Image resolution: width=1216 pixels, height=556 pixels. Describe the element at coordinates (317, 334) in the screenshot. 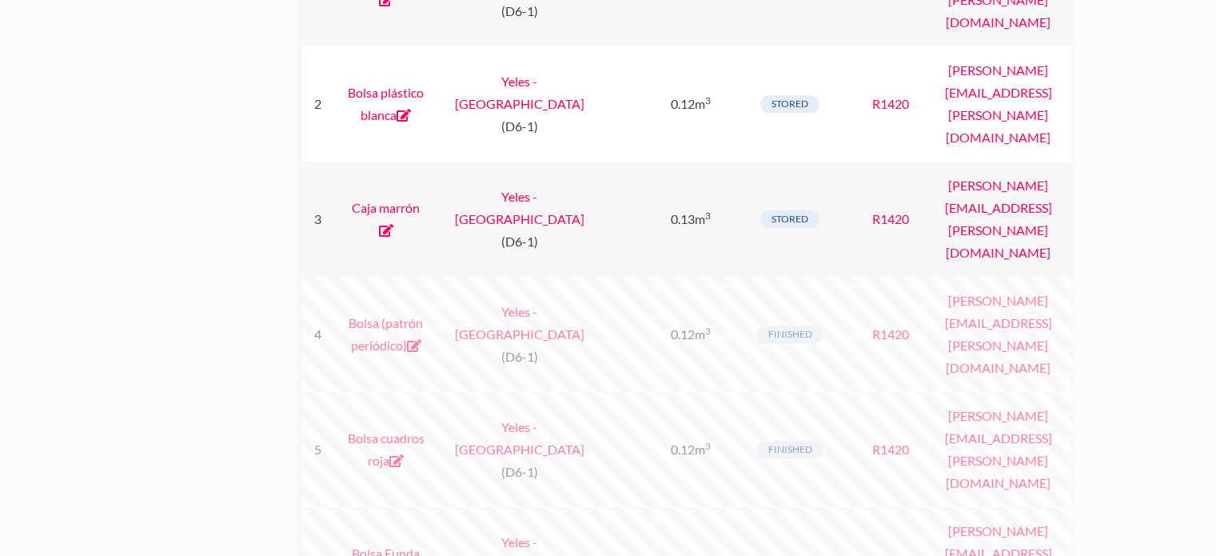

I see `div: 4` at that location.